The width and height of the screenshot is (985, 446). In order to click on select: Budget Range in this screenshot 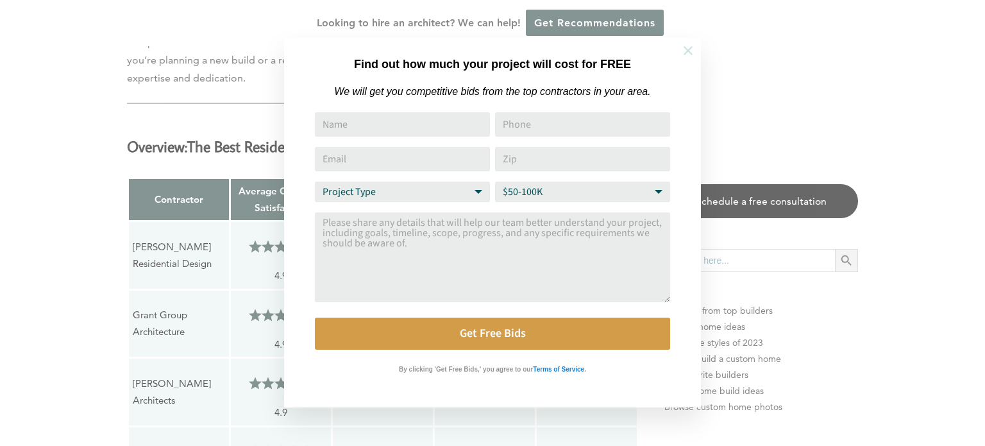, I will do `click(583, 192)`.